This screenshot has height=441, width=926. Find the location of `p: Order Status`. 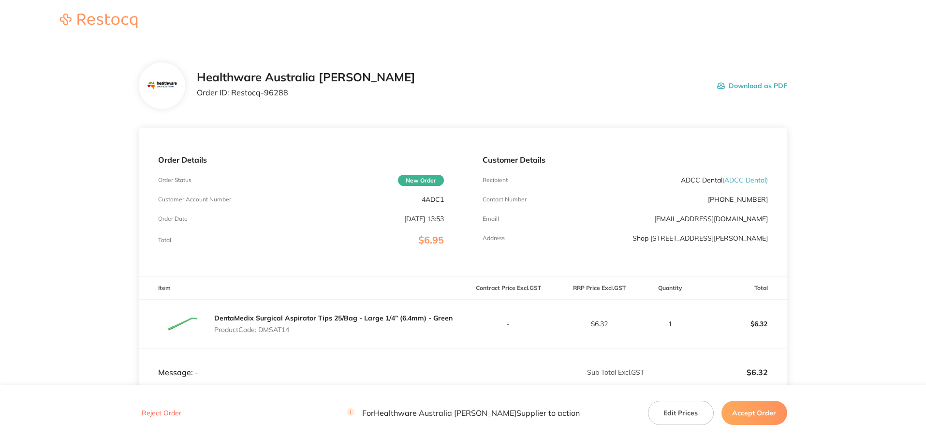

p: Order Status is located at coordinates (175, 180).